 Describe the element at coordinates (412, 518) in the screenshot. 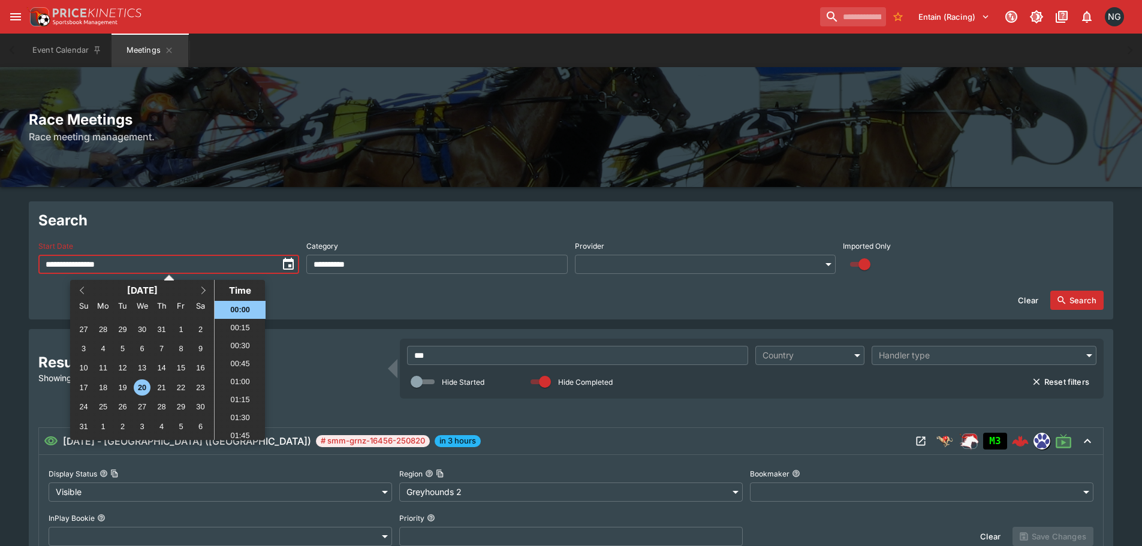

I see `p: Priority` at that location.